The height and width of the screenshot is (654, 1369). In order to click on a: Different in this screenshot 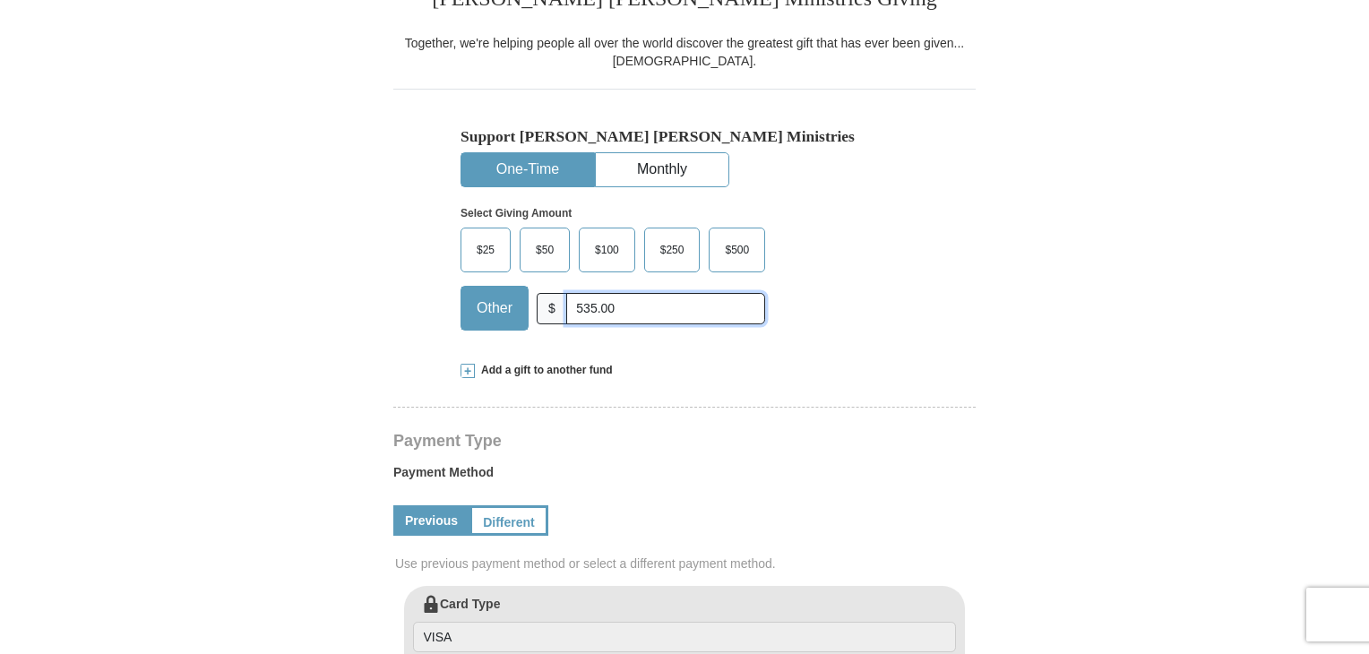, I will do `click(509, 521)`.